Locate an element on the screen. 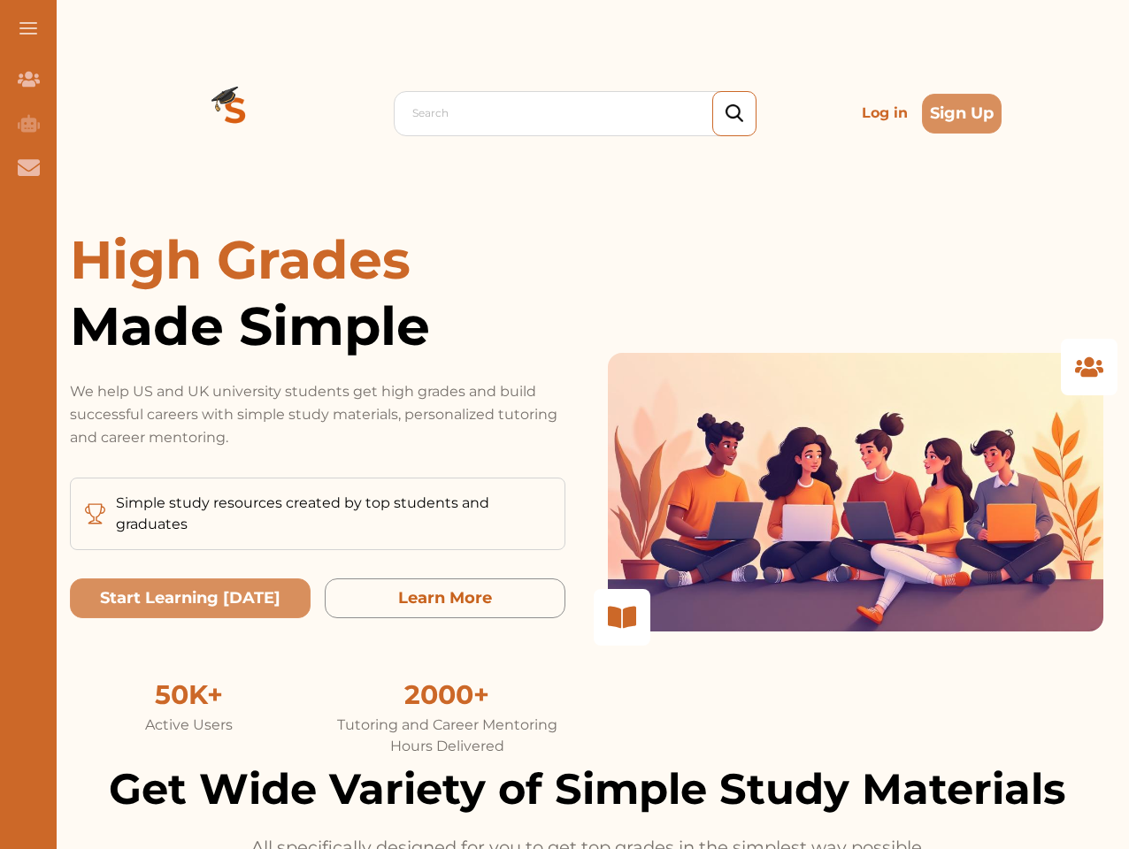 This screenshot has height=849, width=1129. img: Logo is located at coordinates (235, 113).